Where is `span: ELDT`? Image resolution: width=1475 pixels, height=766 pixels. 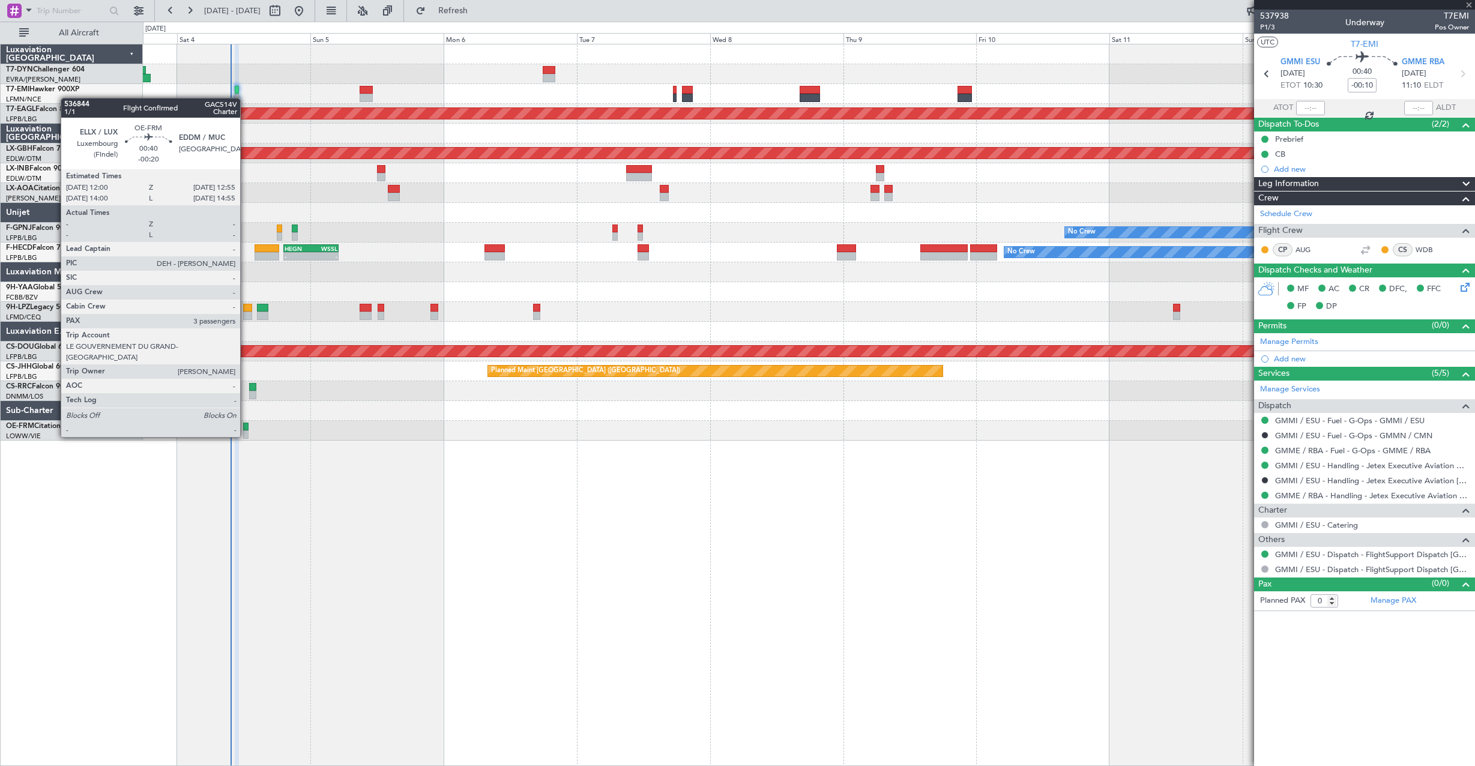
span: ELDT is located at coordinates (1434, 86).